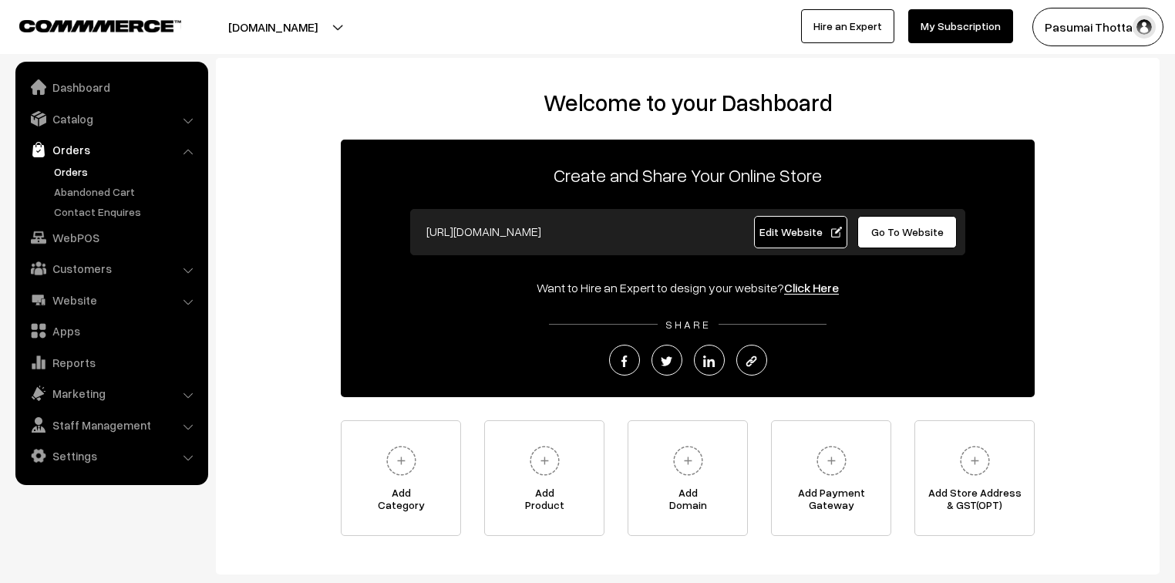  I want to click on img: user, so click(1144, 27).